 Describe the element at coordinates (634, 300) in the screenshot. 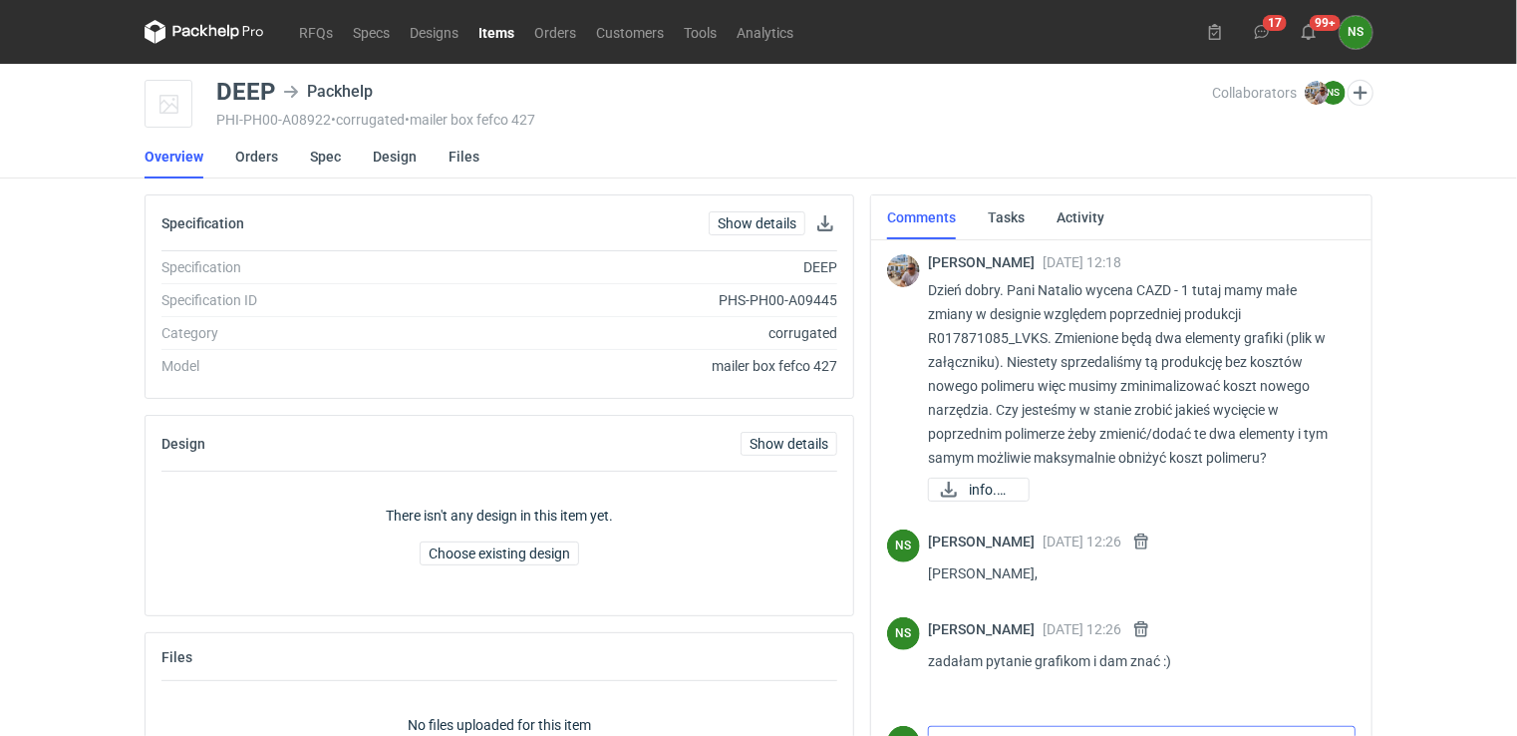

I see `div: PHS-PH00-A09445` at that location.